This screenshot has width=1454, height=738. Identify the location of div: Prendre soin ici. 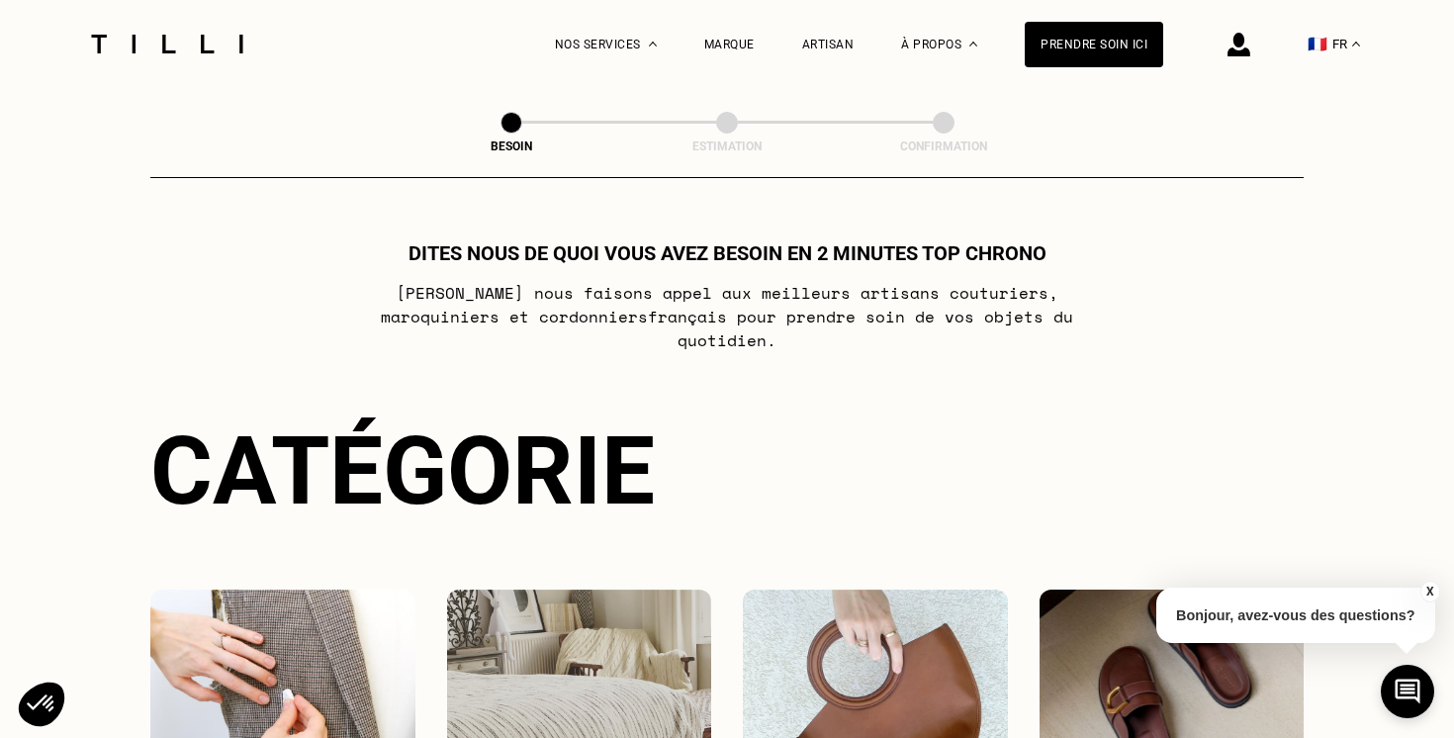
(1094, 44).